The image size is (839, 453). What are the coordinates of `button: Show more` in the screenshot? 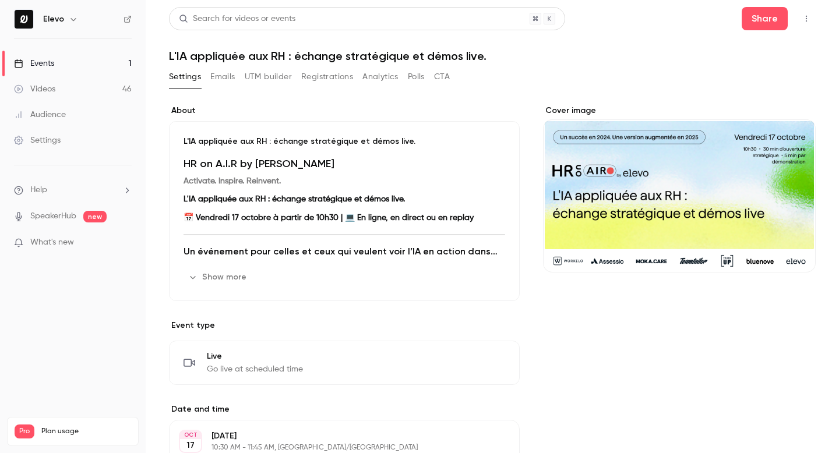 It's located at (219, 277).